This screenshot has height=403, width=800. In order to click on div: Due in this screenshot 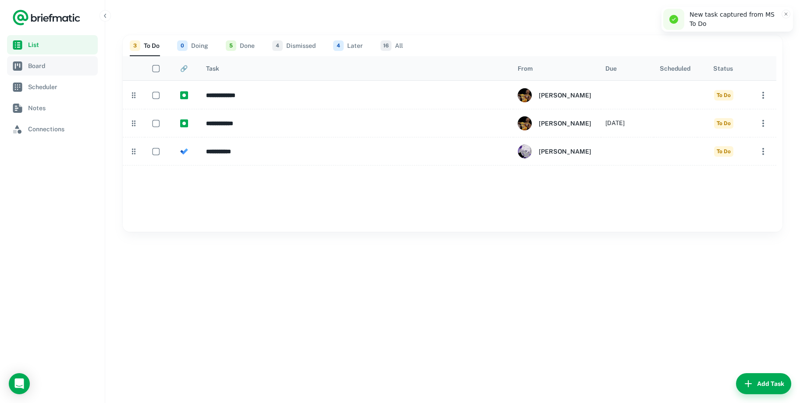, I will do `click(611, 68)`.